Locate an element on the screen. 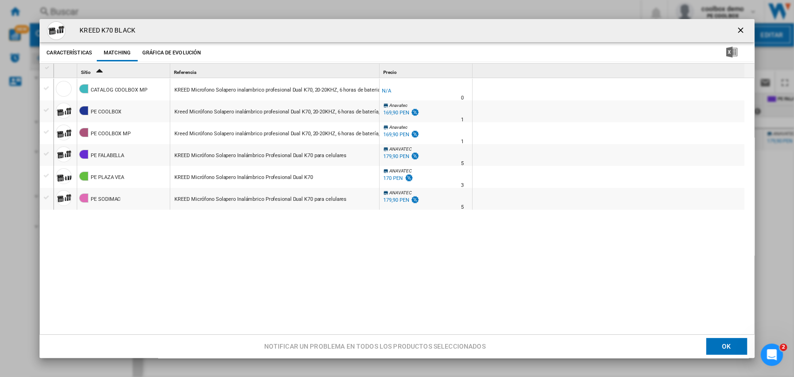 The height and width of the screenshot is (377, 794). div: Tiempo de entrega : 3 días is located at coordinates (462, 186).